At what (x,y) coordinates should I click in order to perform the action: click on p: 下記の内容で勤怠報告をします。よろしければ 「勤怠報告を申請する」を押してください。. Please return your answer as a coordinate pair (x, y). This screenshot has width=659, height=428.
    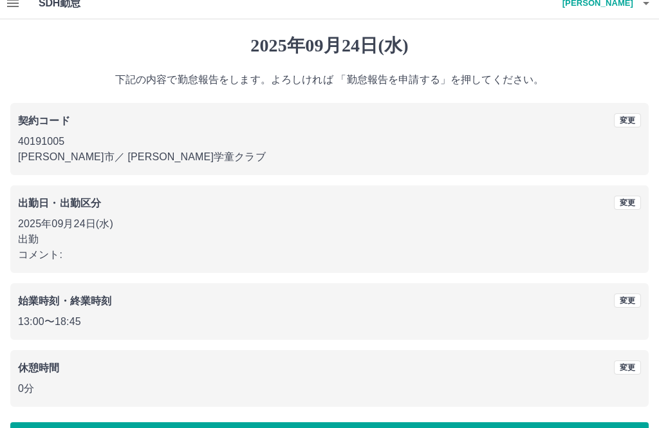
    Looking at the image, I should click on (330, 80).